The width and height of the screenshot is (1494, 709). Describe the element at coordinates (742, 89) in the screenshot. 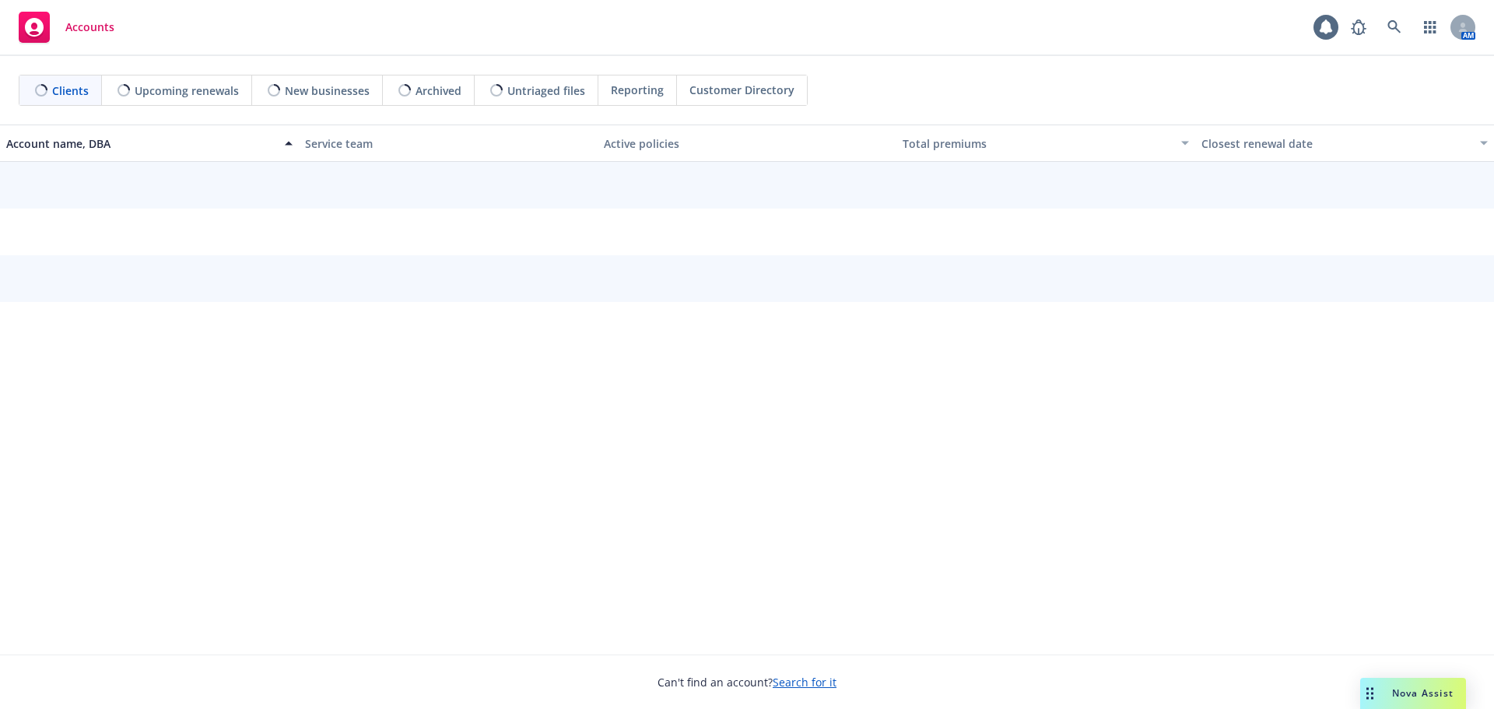

I see `span: Customer Directory` at that location.